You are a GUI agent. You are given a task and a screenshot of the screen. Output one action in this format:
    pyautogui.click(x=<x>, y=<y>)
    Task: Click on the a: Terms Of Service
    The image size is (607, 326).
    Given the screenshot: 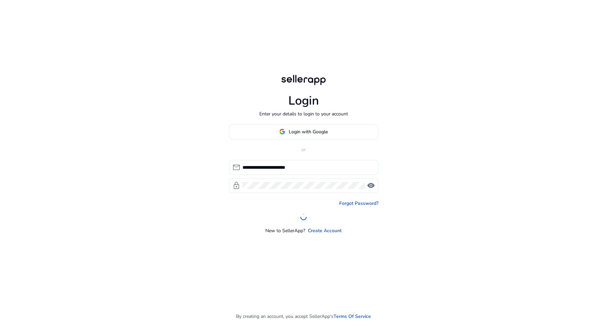 What is the action you would take?
    pyautogui.click(x=352, y=316)
    